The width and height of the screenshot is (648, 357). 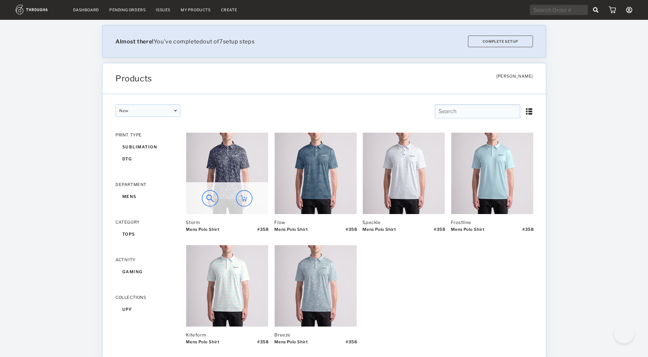 What do you see at coordinates (477, 111) in the screenshot?
I see `input: Search` at bounding box center [477, 111].